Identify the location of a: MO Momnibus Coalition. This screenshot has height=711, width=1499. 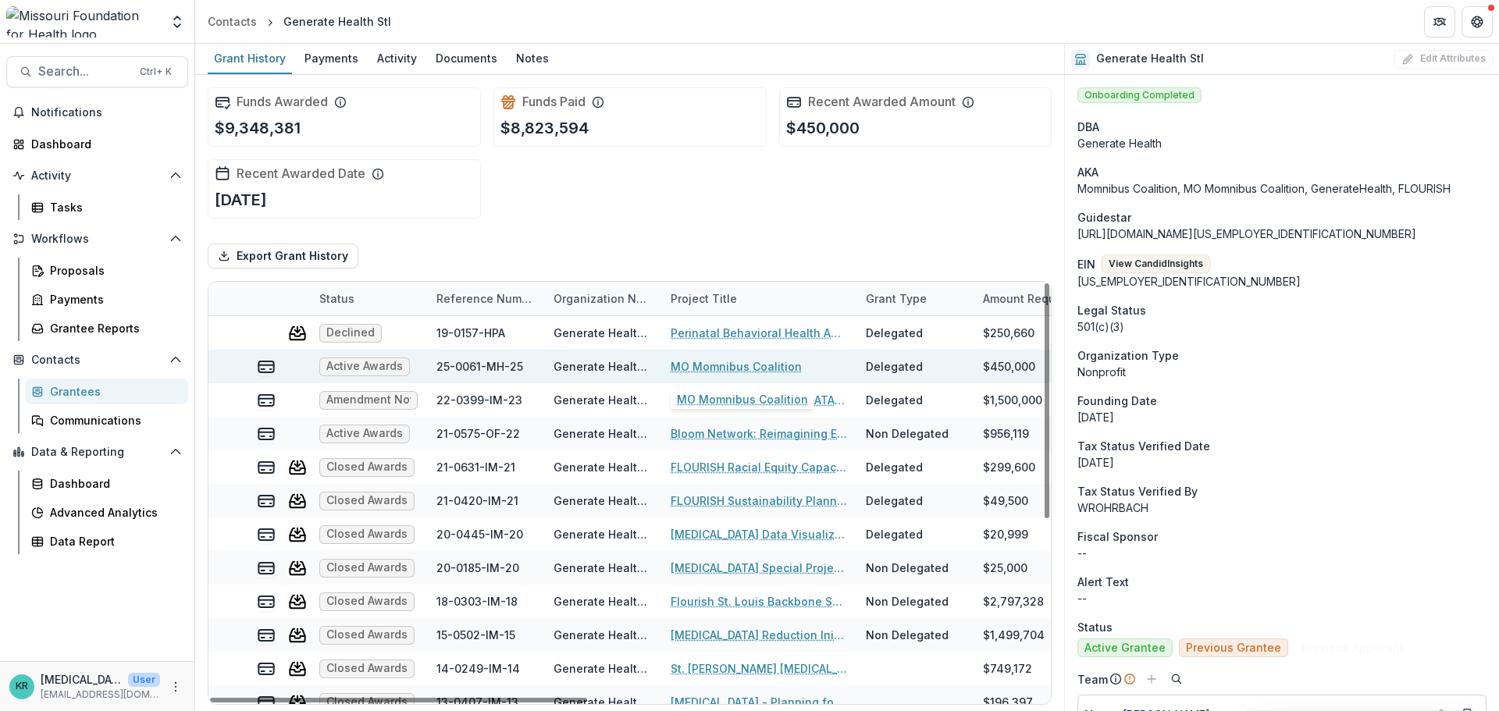
(736, 366).